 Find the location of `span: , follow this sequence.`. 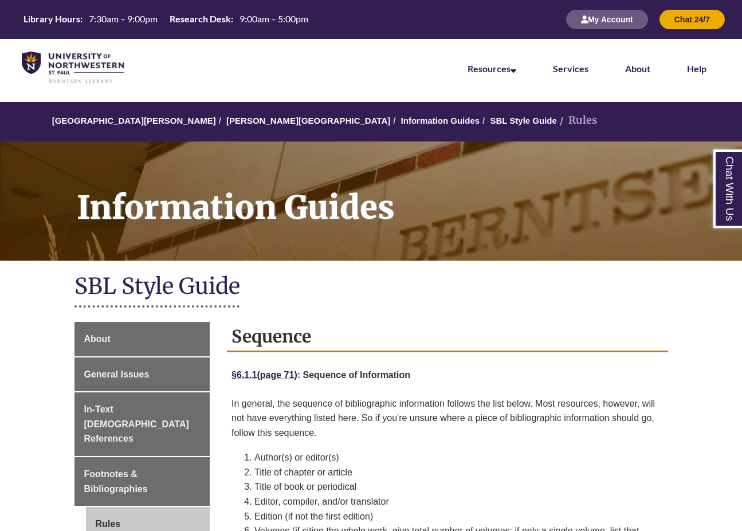

span: , follow this sequence. is located at coordinates (443, 425).